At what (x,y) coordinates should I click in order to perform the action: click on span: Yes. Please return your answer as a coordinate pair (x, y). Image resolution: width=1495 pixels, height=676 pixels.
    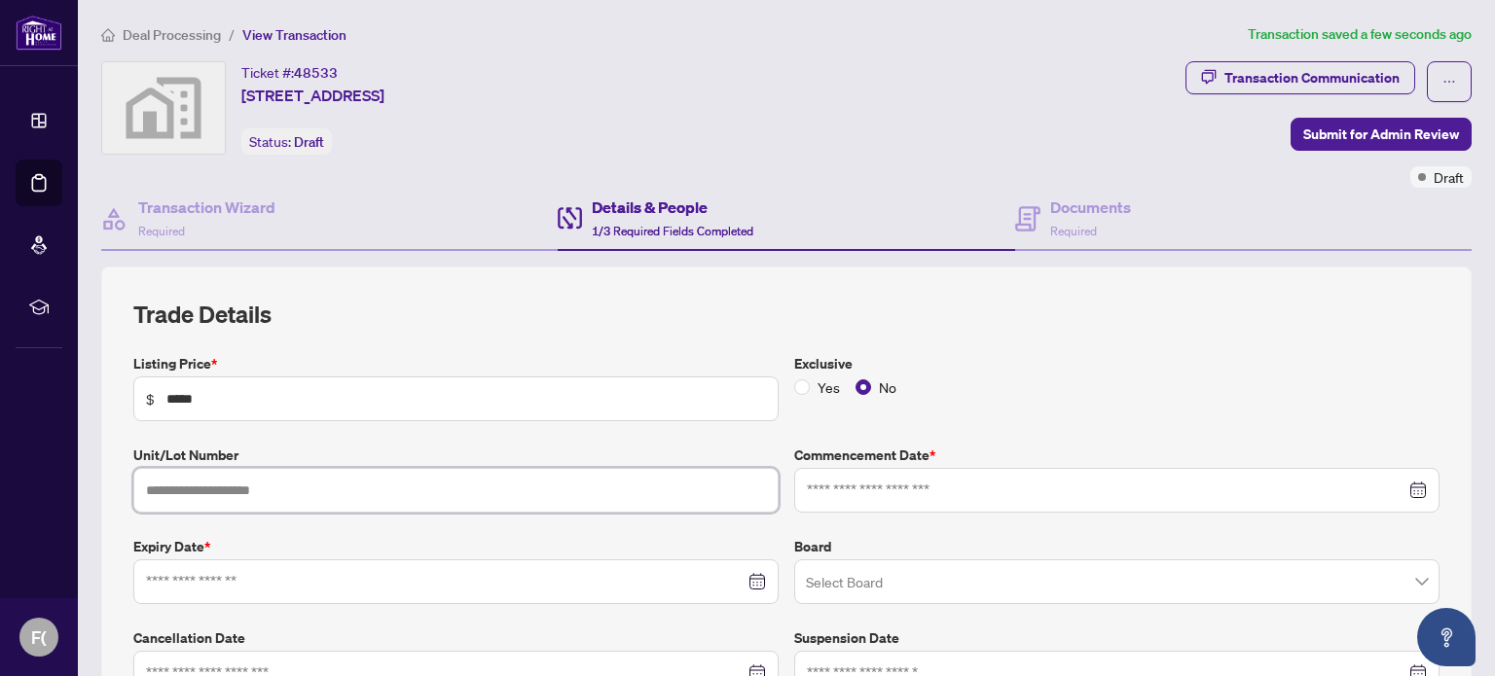
    Looking at the image, I should click on (828, 387).